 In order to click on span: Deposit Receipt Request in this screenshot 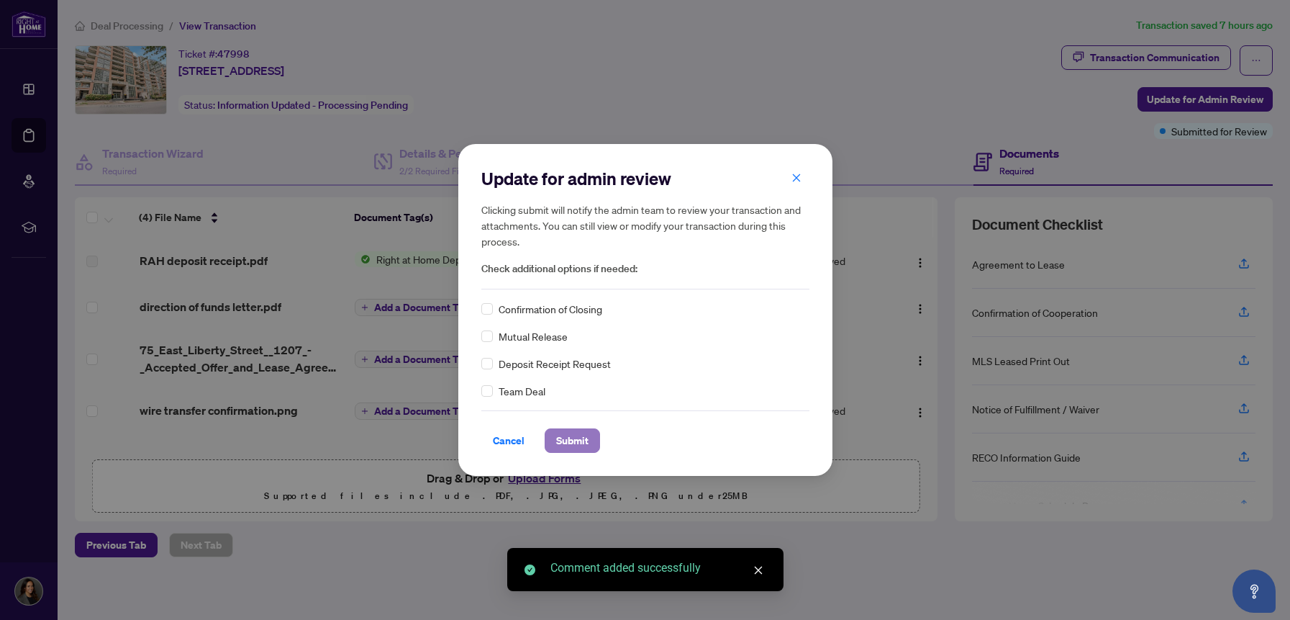, I will do `click(555, 363)`.